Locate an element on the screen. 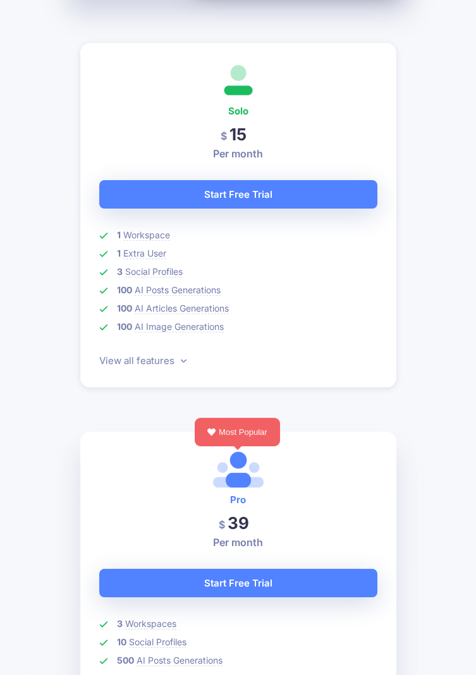 The image size is (476, 675). span: AI Image Generations is located at coordinates (179, 327).